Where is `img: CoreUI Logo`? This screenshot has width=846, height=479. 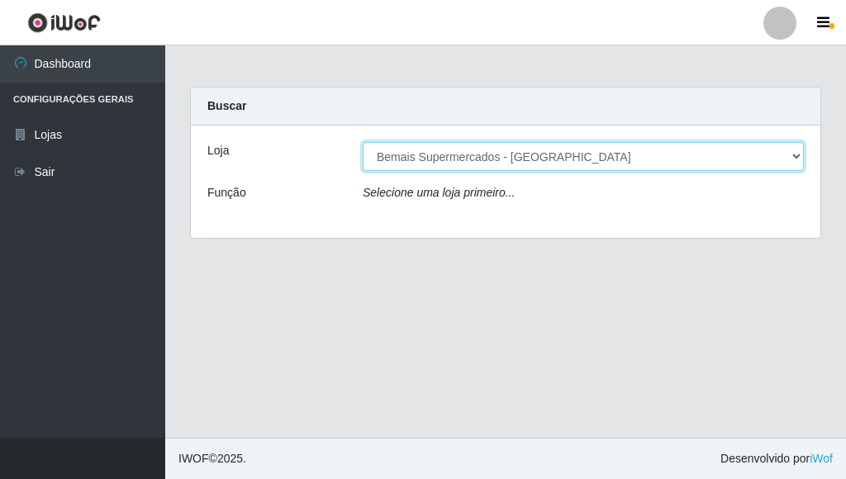
img: CoreUI Logo is located at coordinates (64, 22).